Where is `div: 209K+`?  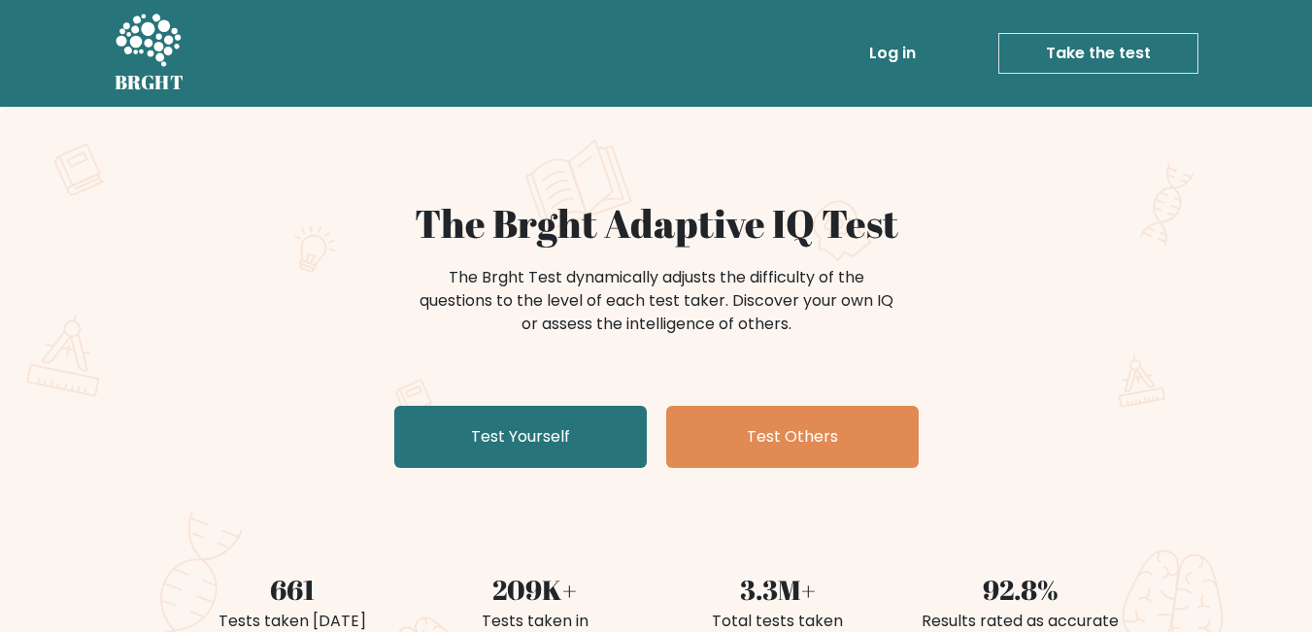 div: 209K+ is located at coordinates (535, 589).